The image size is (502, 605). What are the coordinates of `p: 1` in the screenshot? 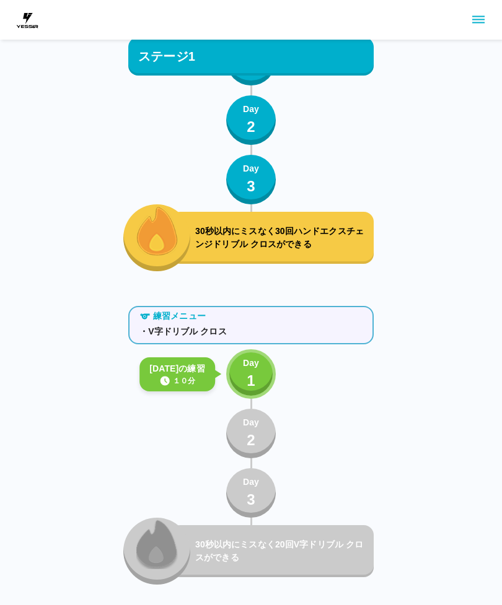 It's located at (251, 382).